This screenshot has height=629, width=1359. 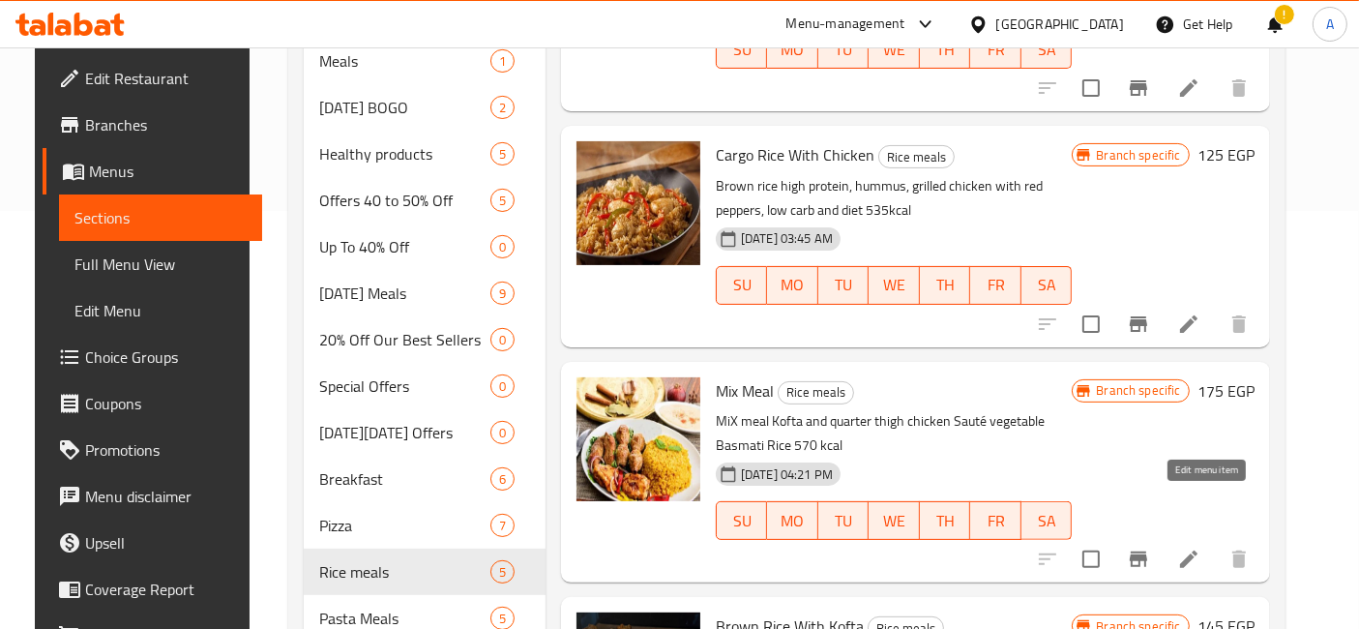 What do you see at coordinates (844, 49) in the screenshot?
I see `span: TU` at bounding box center [844, 49].